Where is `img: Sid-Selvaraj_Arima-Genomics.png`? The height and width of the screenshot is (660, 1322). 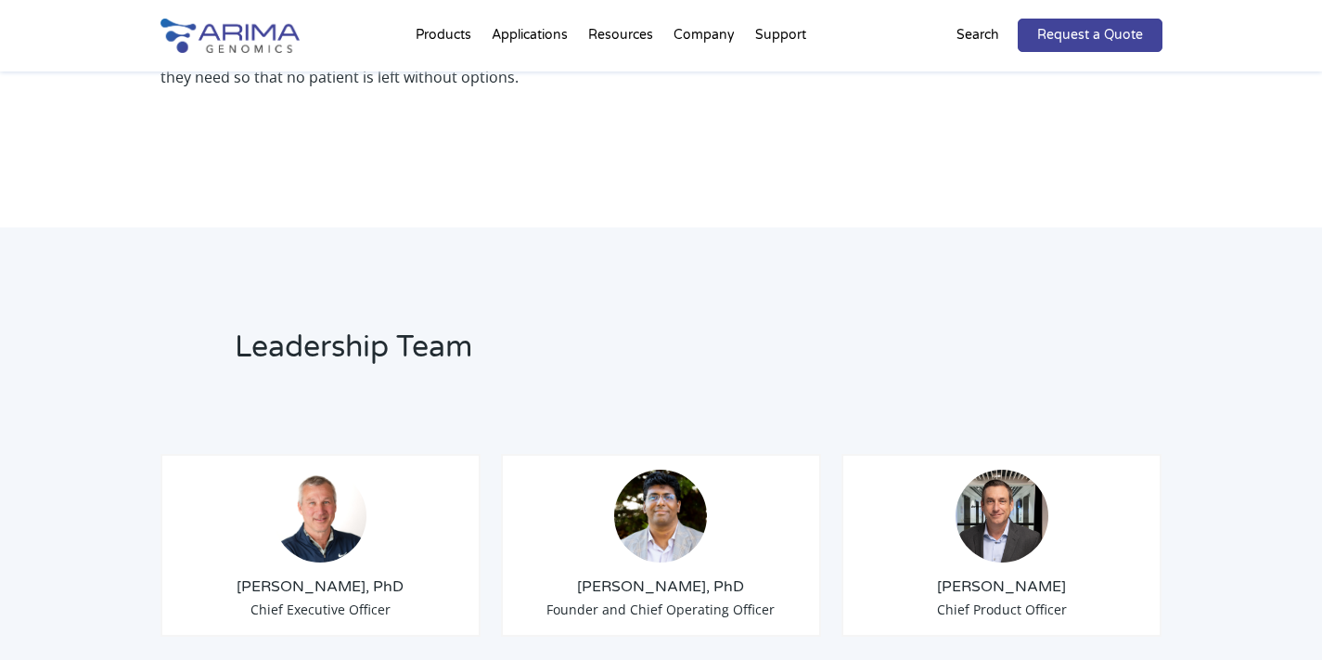
img: Sid-Selvaraj_Arima-Genomics.png is located at coordinates (661, 516).